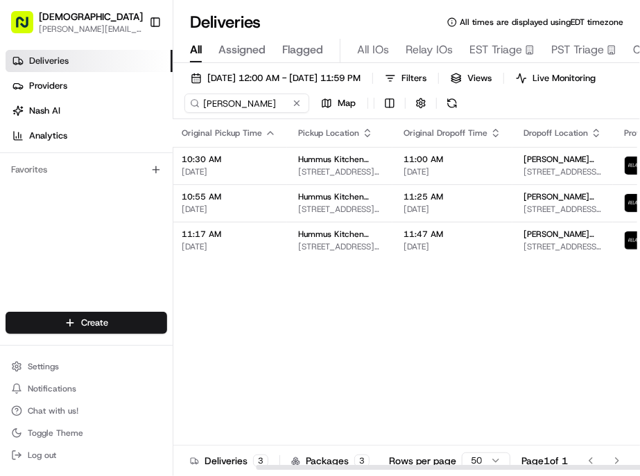 The image size is (640, 476). What do you see at coordinates (329, 133) in the screenshot?
I see `span: Pickup Location` at bounding box center [329, 133].